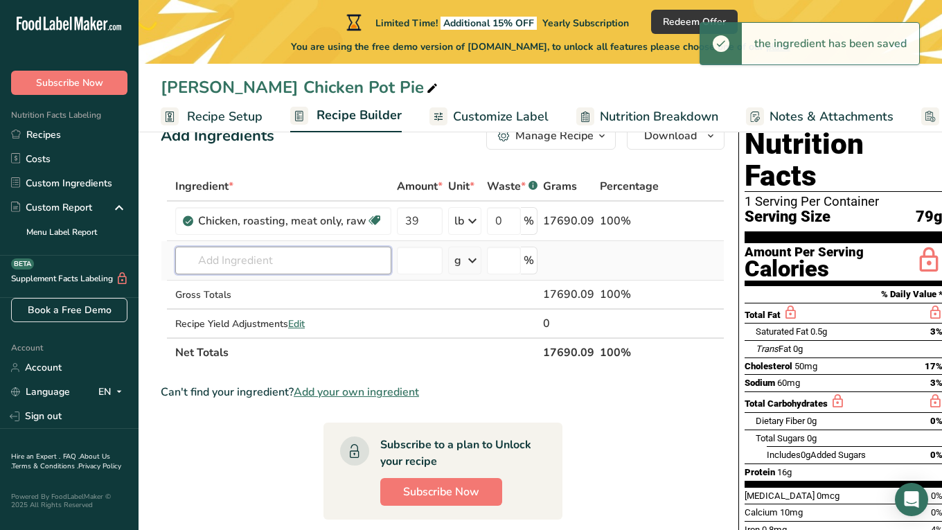  I want to click on span: Total Sugars, so click(780, 438).